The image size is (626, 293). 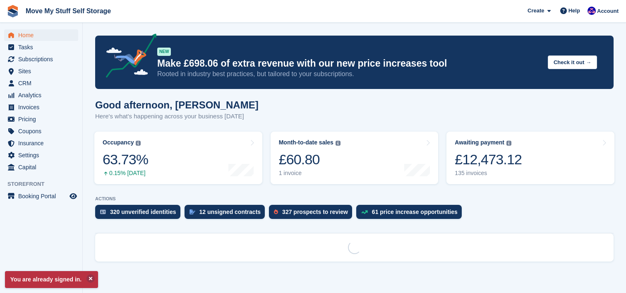 What do you see at coordinates (355, 158) in the screenshot?
I see `a: Month-to-date sales £60.80 1 invoice` at bounding box center [355, 158].